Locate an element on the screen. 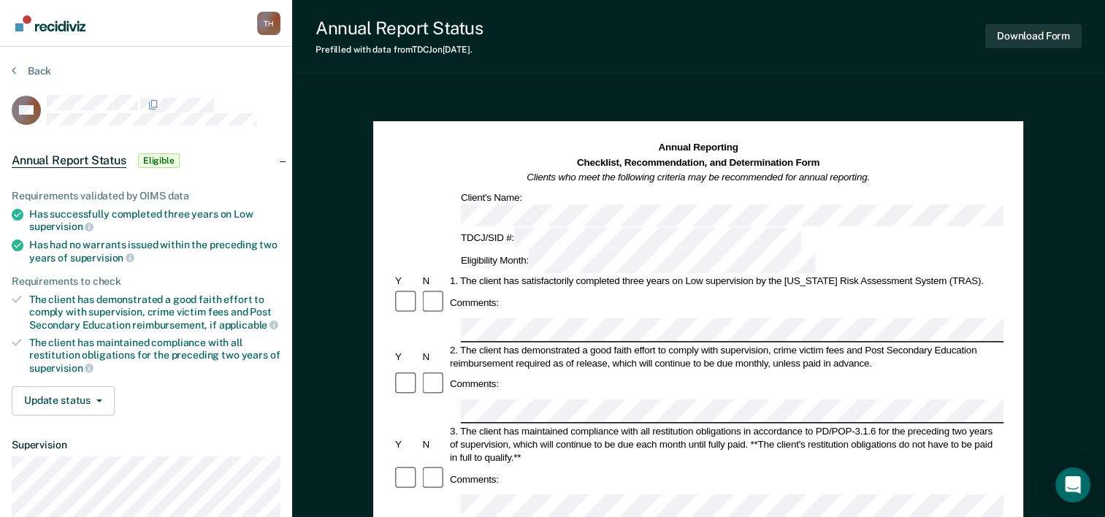 The image size is (1105, 517). span: Eligible is located at coordinates (158, 161).